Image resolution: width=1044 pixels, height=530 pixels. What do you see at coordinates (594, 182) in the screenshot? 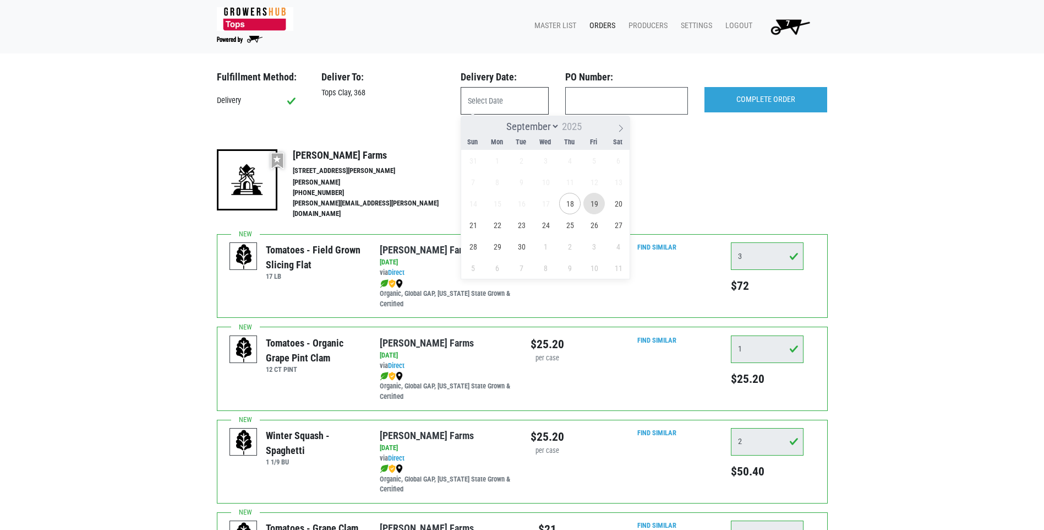
I see `span: September 12, 2025` at bounding box center [594, 182].